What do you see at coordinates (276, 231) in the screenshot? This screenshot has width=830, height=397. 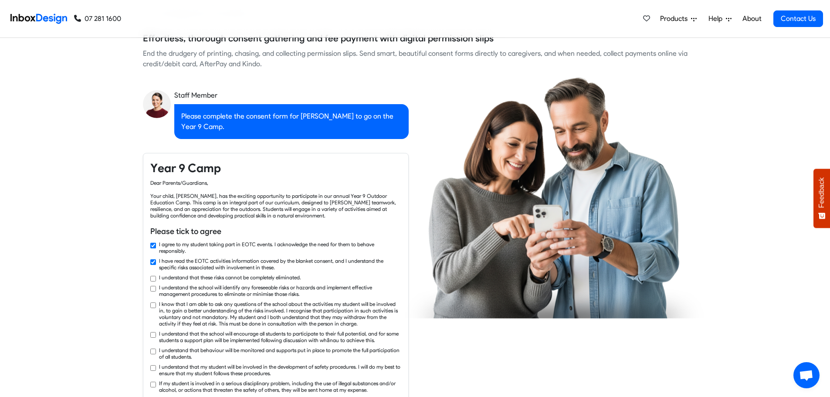 I see `h6: Please tick to agree` at bounding box center [276, 231].